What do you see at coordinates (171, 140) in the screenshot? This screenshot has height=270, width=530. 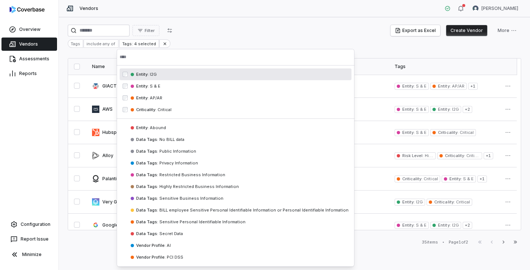 I see `span: No BILL data` at bounding box center [171, 140].